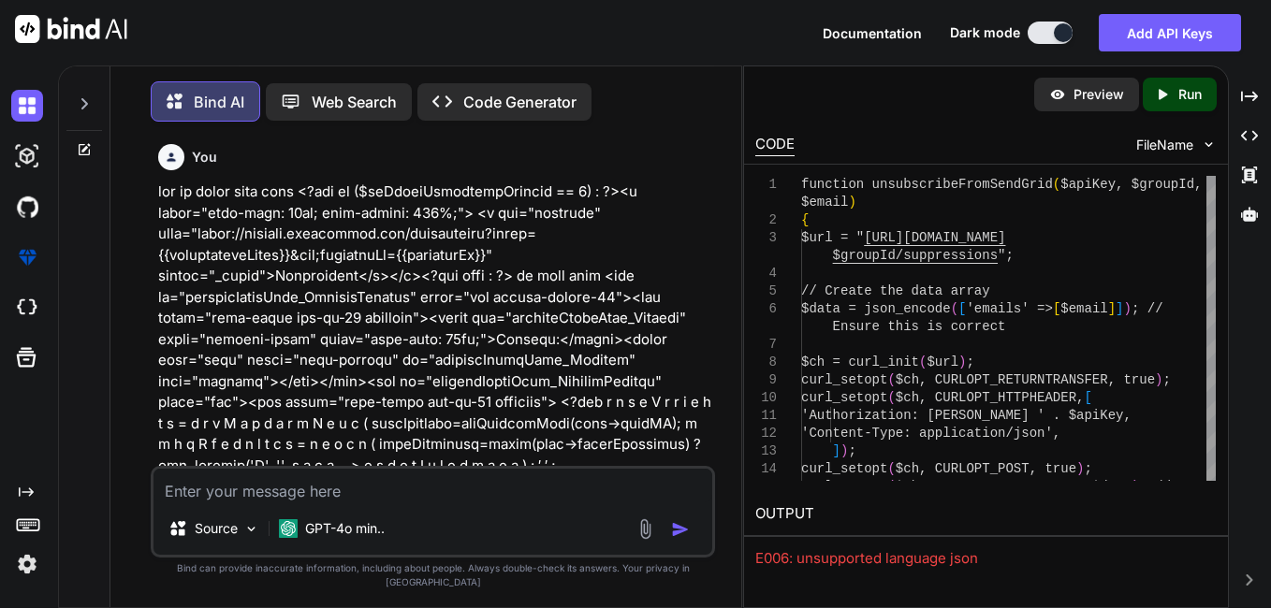  I want to click on span: Ensure this is correct, so click(919, 327).